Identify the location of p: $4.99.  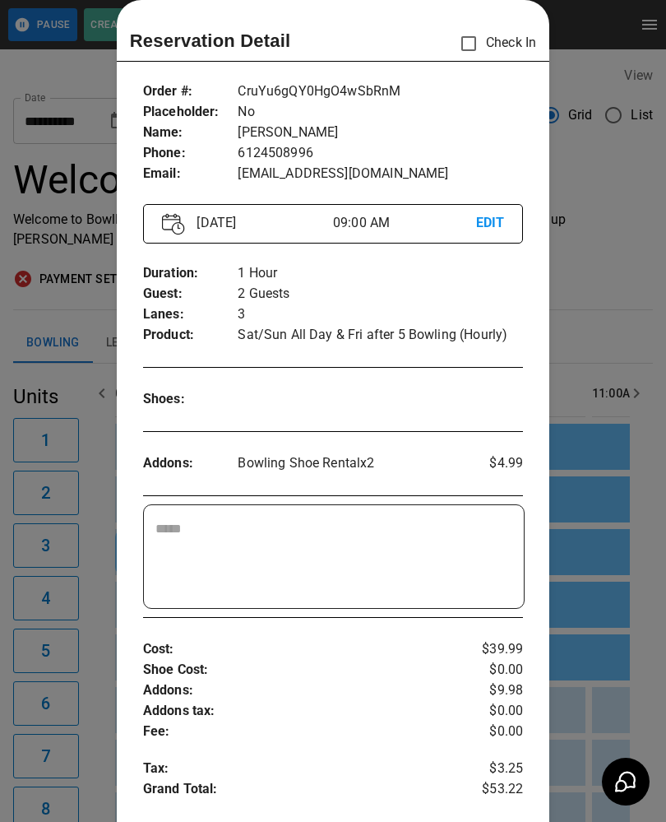
(491, 463).